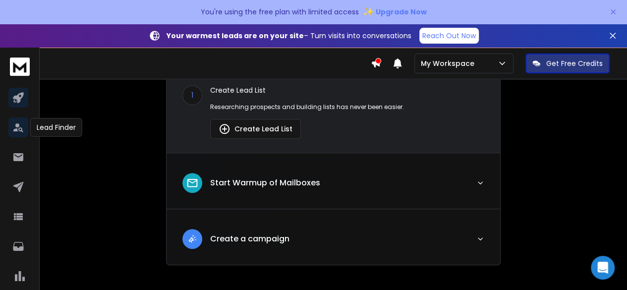 The image size is (627, 290). What do you see at coordinates (280, 12) in the screenshot?
I see `p: You're using the free plan with limited access` at bounding box center [280, 12].